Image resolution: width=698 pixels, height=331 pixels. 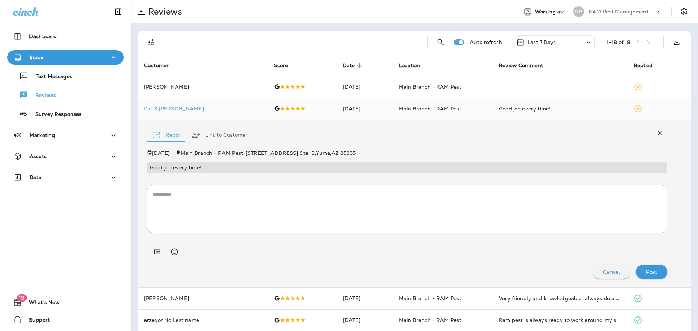 What do you see at coordinates (41, 304) in the screenshot?
I see `span: What's New` at bounding box center [41, 304].